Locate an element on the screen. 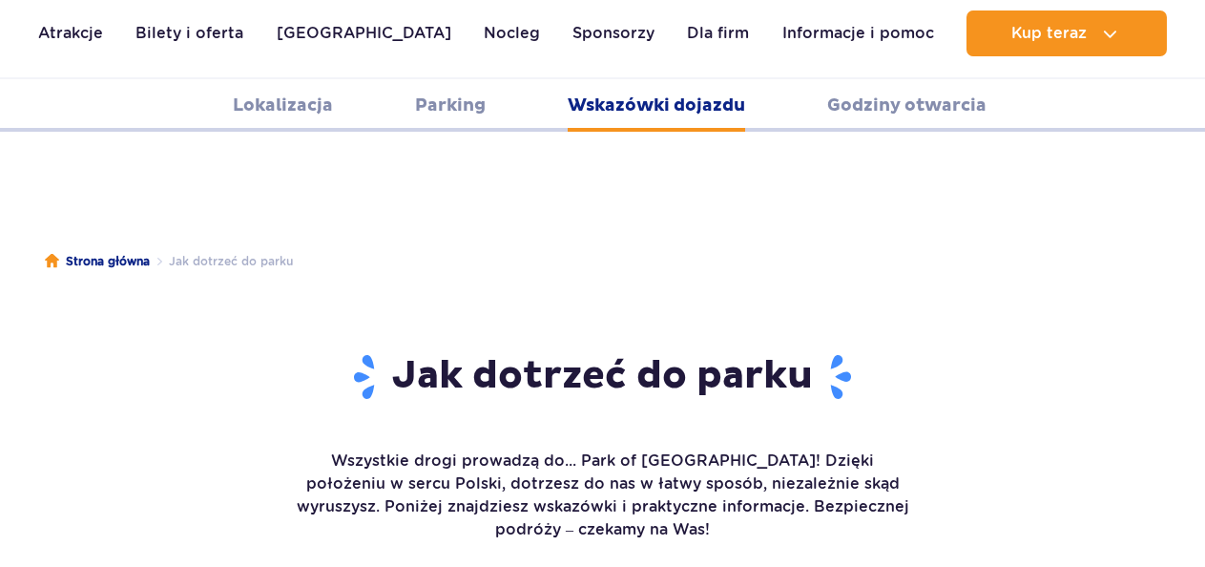 This screenshot has height=567, width=1205. a: Nocleg is located at coordinates (511, 33).